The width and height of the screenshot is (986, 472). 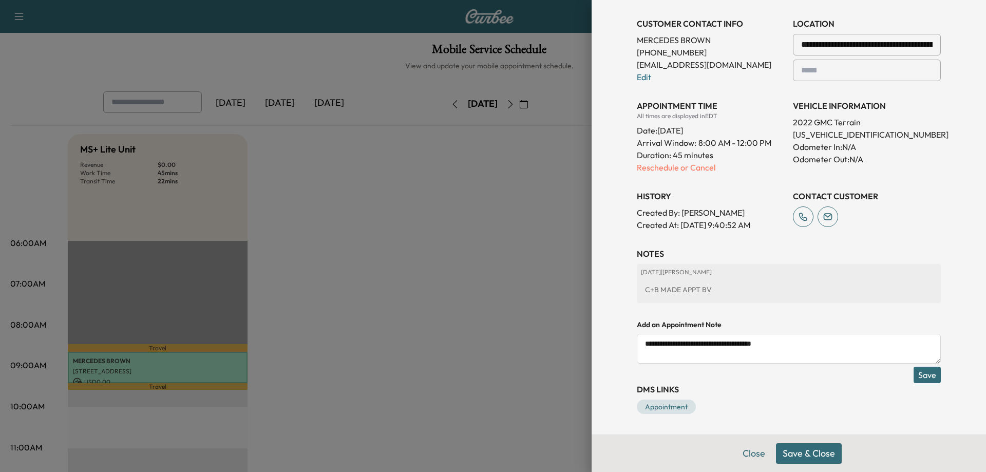 What do you see at coordinates (866, 24) in the screenshot?
I see `h3: LOCATION` at bounding box center [866, 24].